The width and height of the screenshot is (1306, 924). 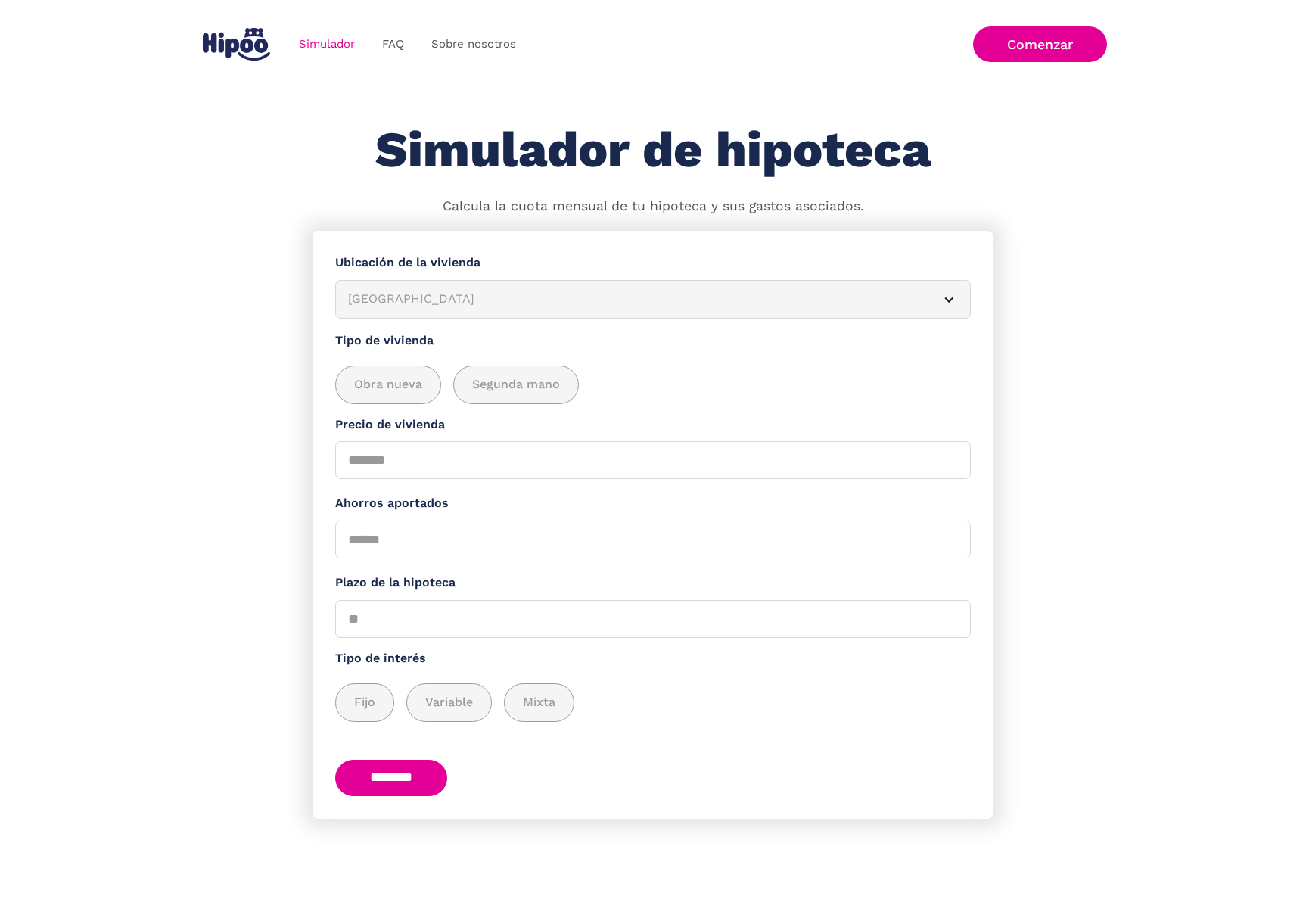 I want to click on a: home, so click(x=236, y=44).